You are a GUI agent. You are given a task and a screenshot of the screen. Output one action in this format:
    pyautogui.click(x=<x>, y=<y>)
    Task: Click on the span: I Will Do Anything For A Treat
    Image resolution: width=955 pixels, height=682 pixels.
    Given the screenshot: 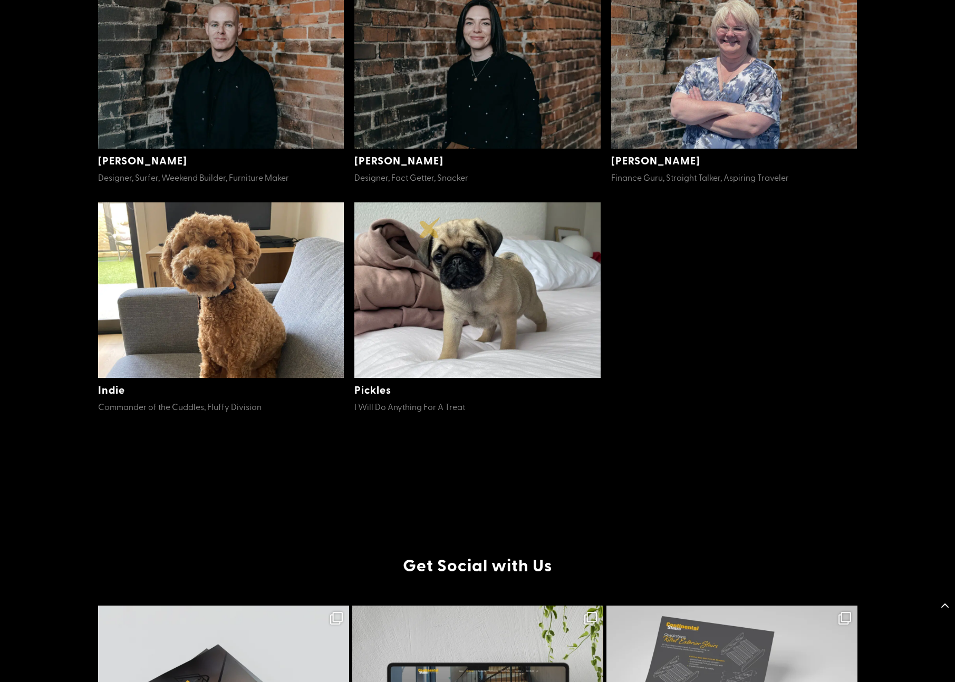 What is the action you would take?
    pyautogui.click(x=410, y=406)
    